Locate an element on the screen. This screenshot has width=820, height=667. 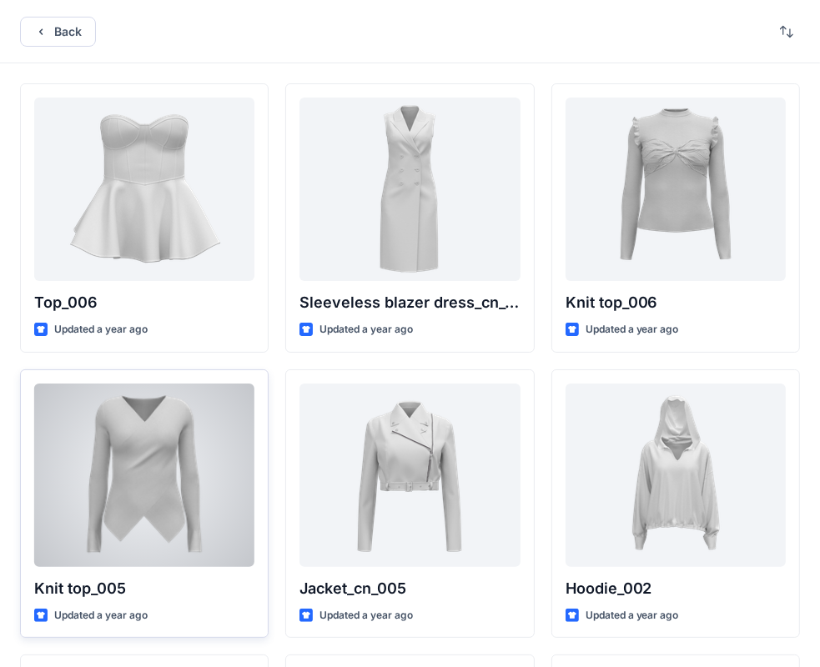
a: Knit top_006 is located at coordinates (676, 189).